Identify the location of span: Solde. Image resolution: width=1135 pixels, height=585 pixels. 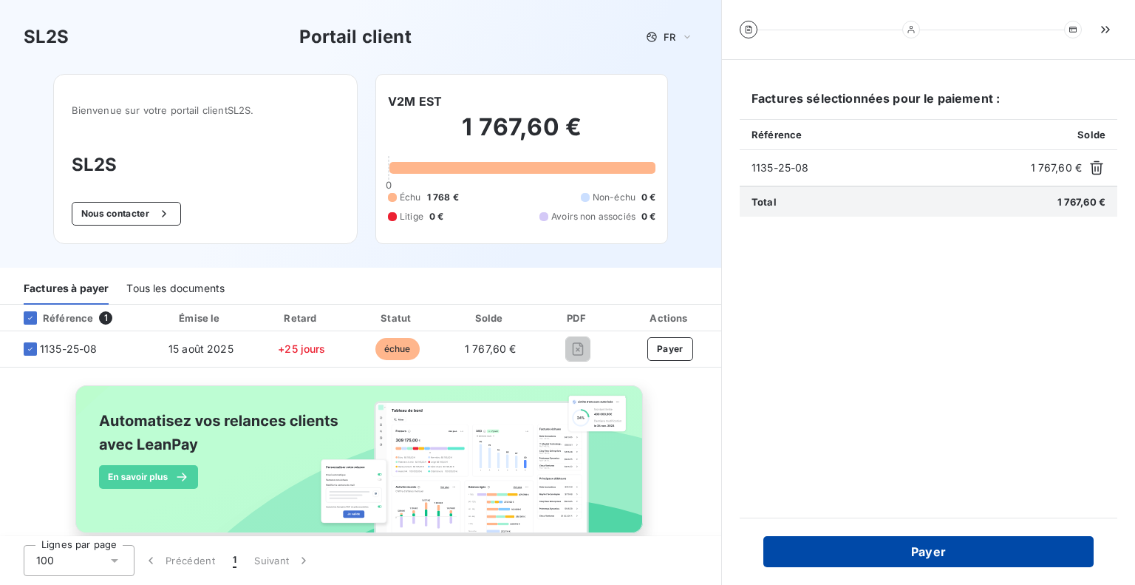
(1091, 134).